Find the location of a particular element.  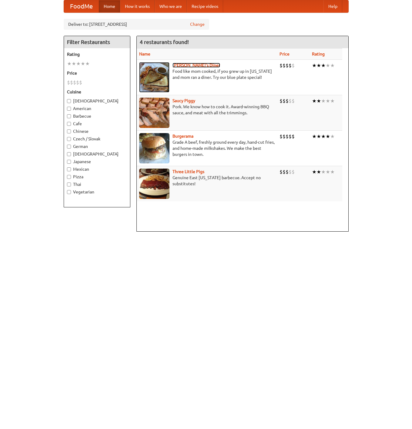

input: Pizza is located at coordinates (69, 177).